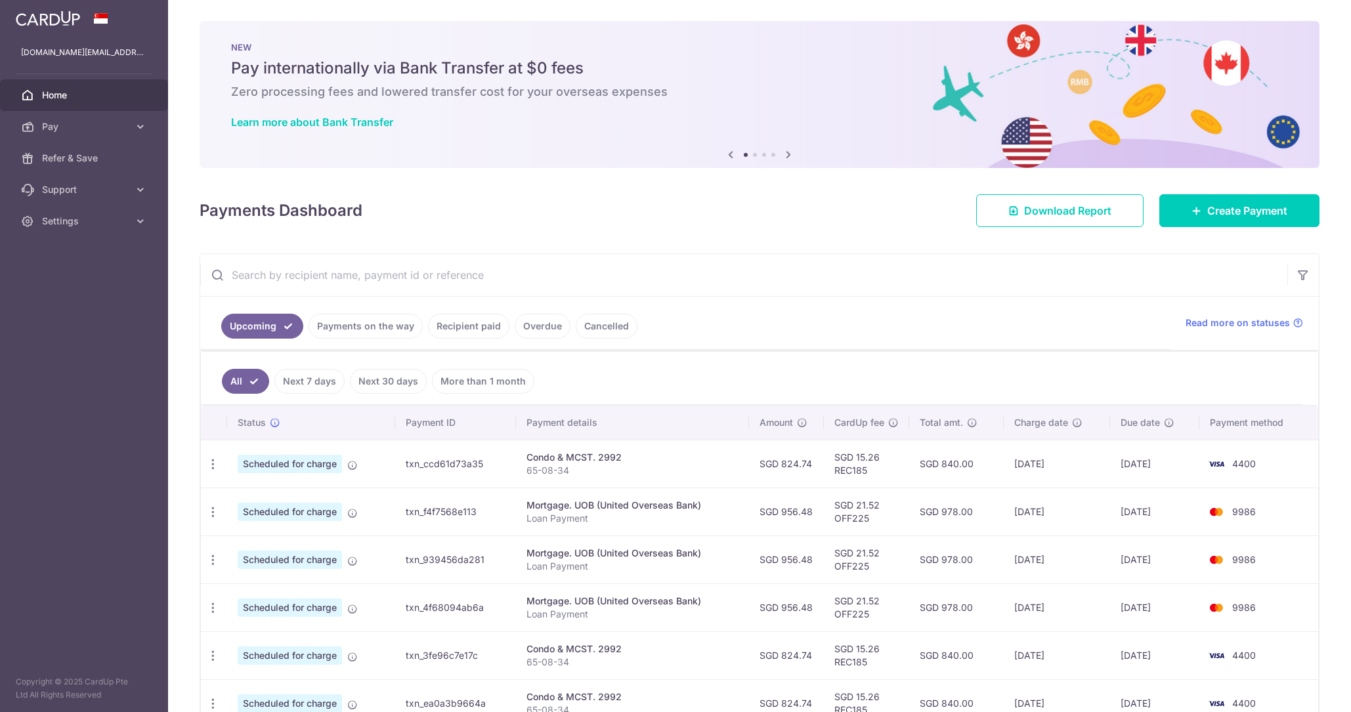 This screenshot has width=1351, height=712. What do you see at coordinates (776, 423) in the screenshot?
I see `span: Amount` at bounding box center [776, 423].